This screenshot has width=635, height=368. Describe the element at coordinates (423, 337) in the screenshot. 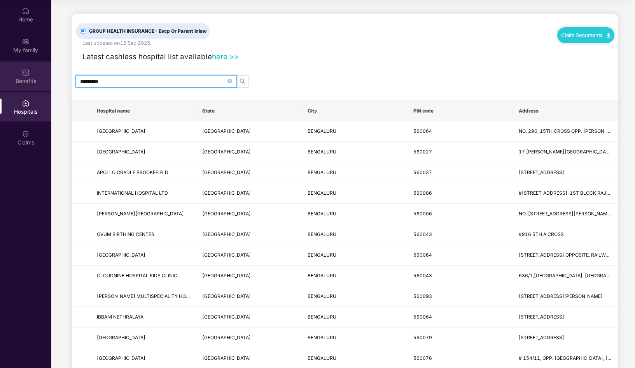

I see `span: 560079` at that location.